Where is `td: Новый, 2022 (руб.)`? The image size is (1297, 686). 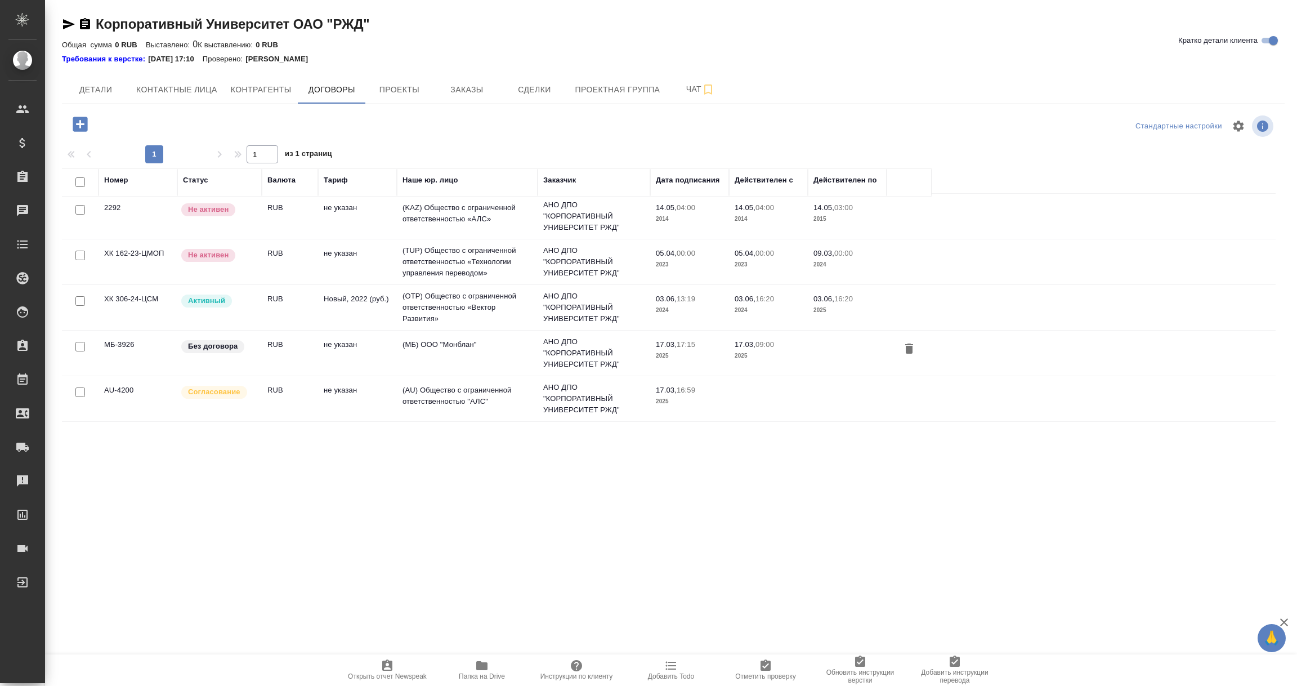
td: Новый, 2022 (руб.) is located at coordinates (358, 307).